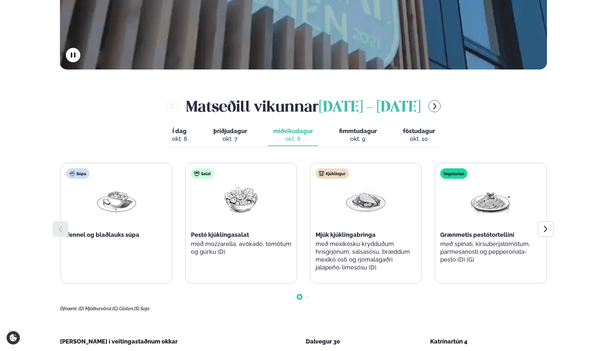  What do you see at coordinates (72, 174) in the screenshot?
I see `img: soup.svg` at bounding box center [72, 174].